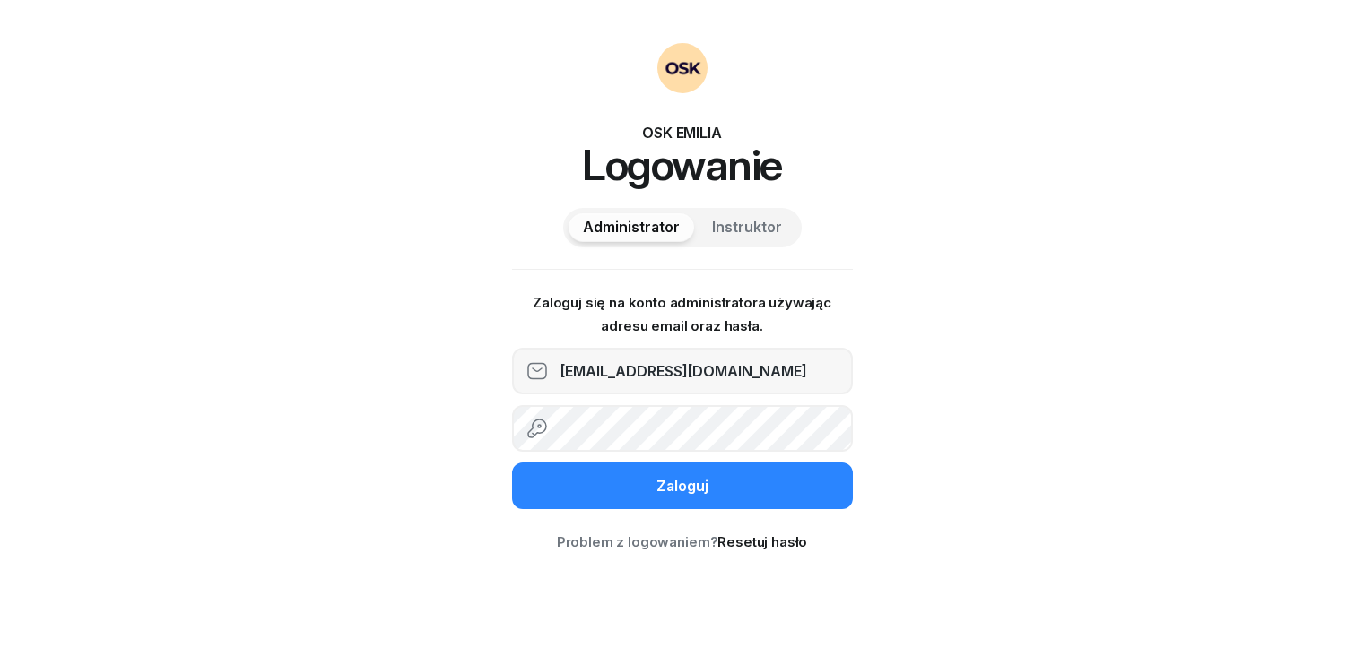 The height and width of the screenshot is (665, 1364). What do you see at coordinates (682, 371) in the screenshot?
I see `input: Adres email` at bounding box center [682, 371].